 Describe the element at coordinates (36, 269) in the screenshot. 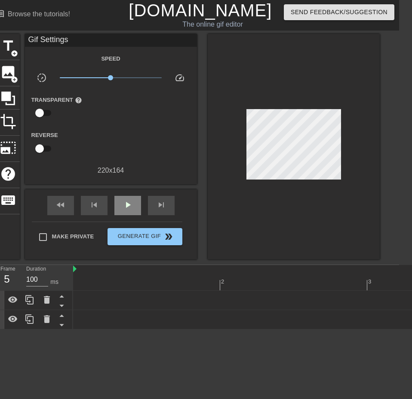

I see `label: Duration` at that location.